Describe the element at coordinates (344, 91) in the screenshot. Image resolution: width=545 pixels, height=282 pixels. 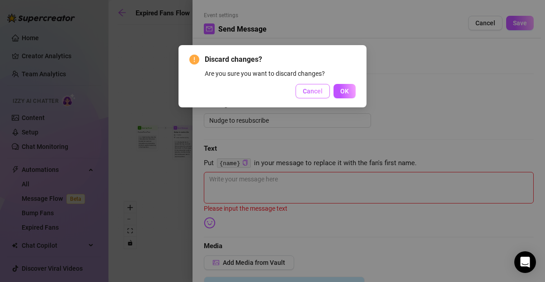
I see `span: OK` at that location.